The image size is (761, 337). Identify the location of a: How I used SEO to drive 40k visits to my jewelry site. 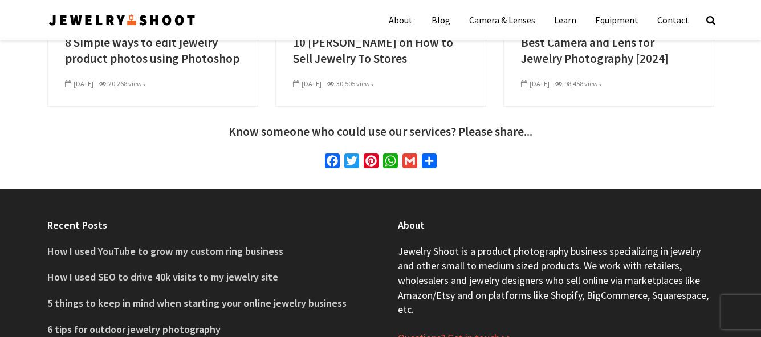
(163, 277).